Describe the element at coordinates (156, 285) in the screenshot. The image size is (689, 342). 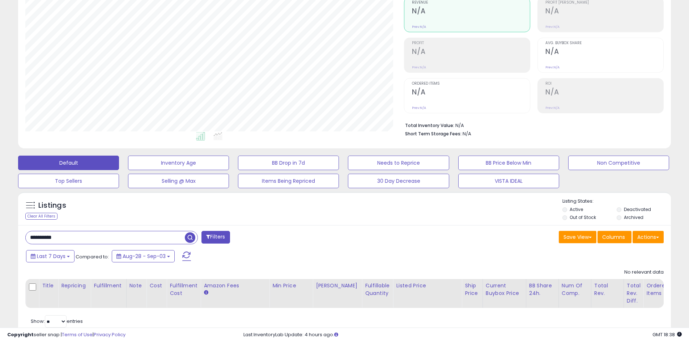
I see `div: Cost` at that location.